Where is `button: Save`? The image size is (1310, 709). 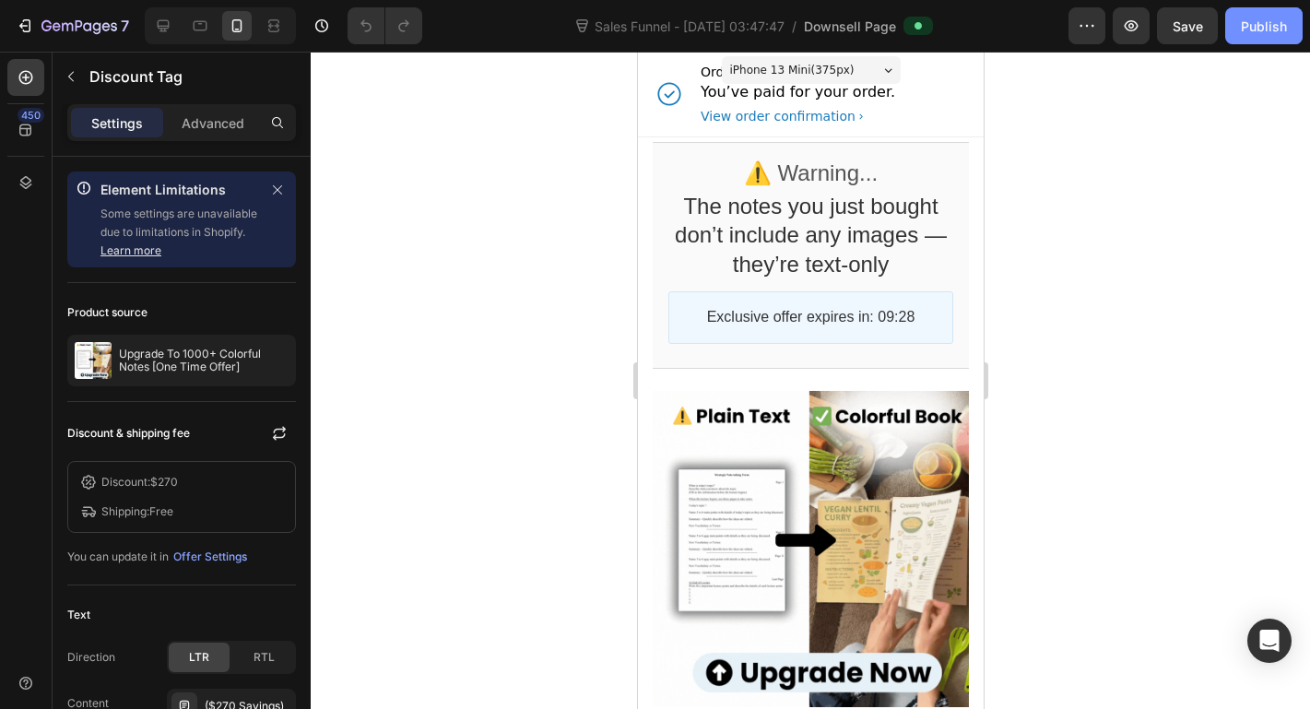 button: Save is located at coordinates (1188, 26).